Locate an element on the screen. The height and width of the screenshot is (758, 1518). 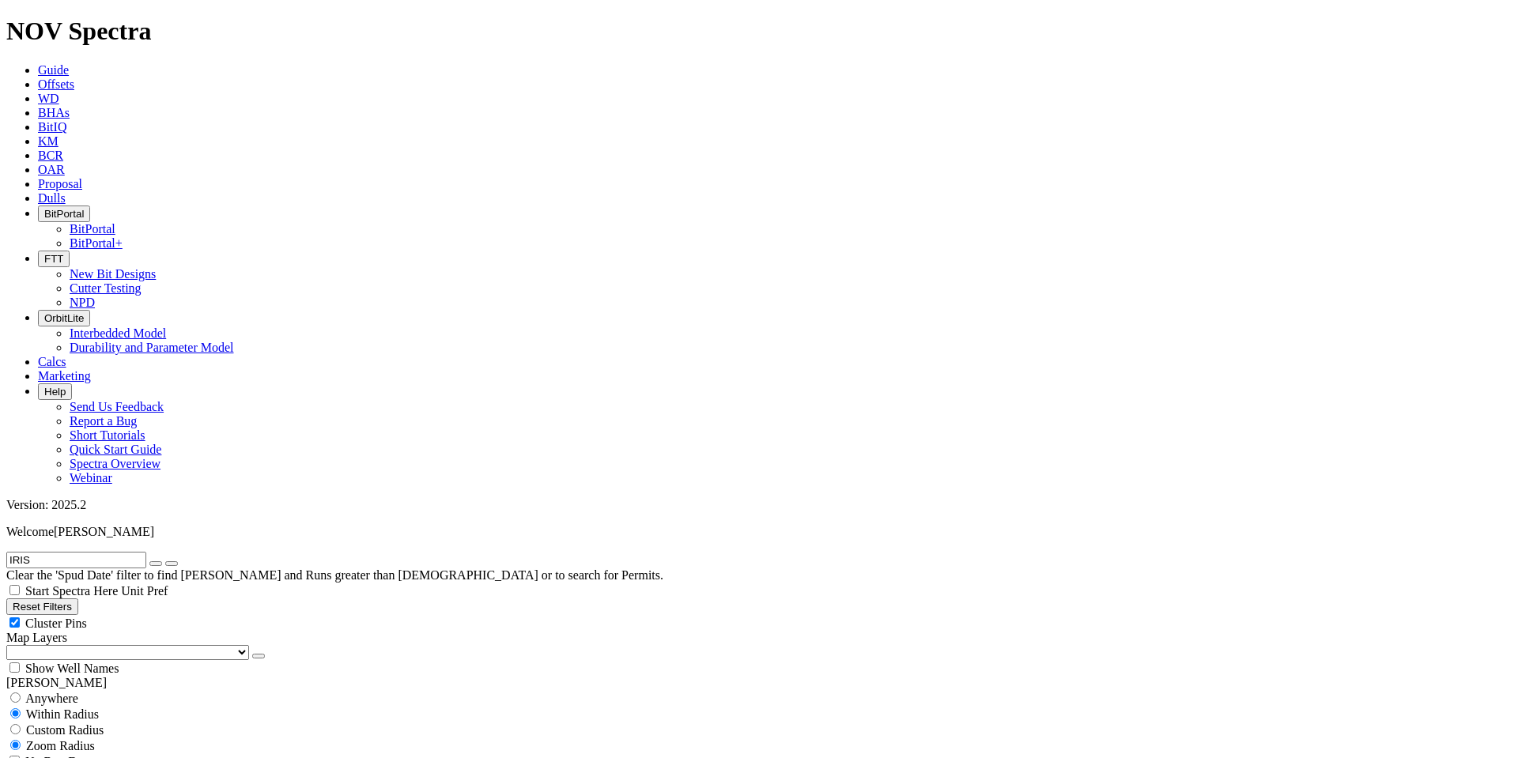
a: Proposal is located at coordinates (60, 183).